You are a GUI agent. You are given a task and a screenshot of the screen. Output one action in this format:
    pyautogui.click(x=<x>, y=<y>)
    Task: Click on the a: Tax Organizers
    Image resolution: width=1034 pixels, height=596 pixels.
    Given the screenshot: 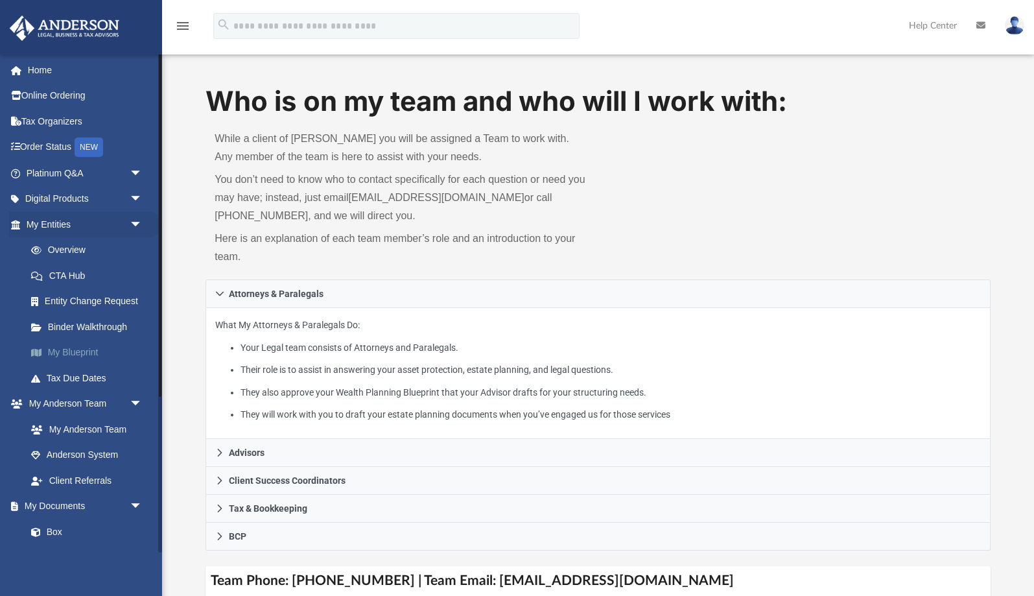 What is the action you would take?
    pyautogui.click(x=86, y=121)
    